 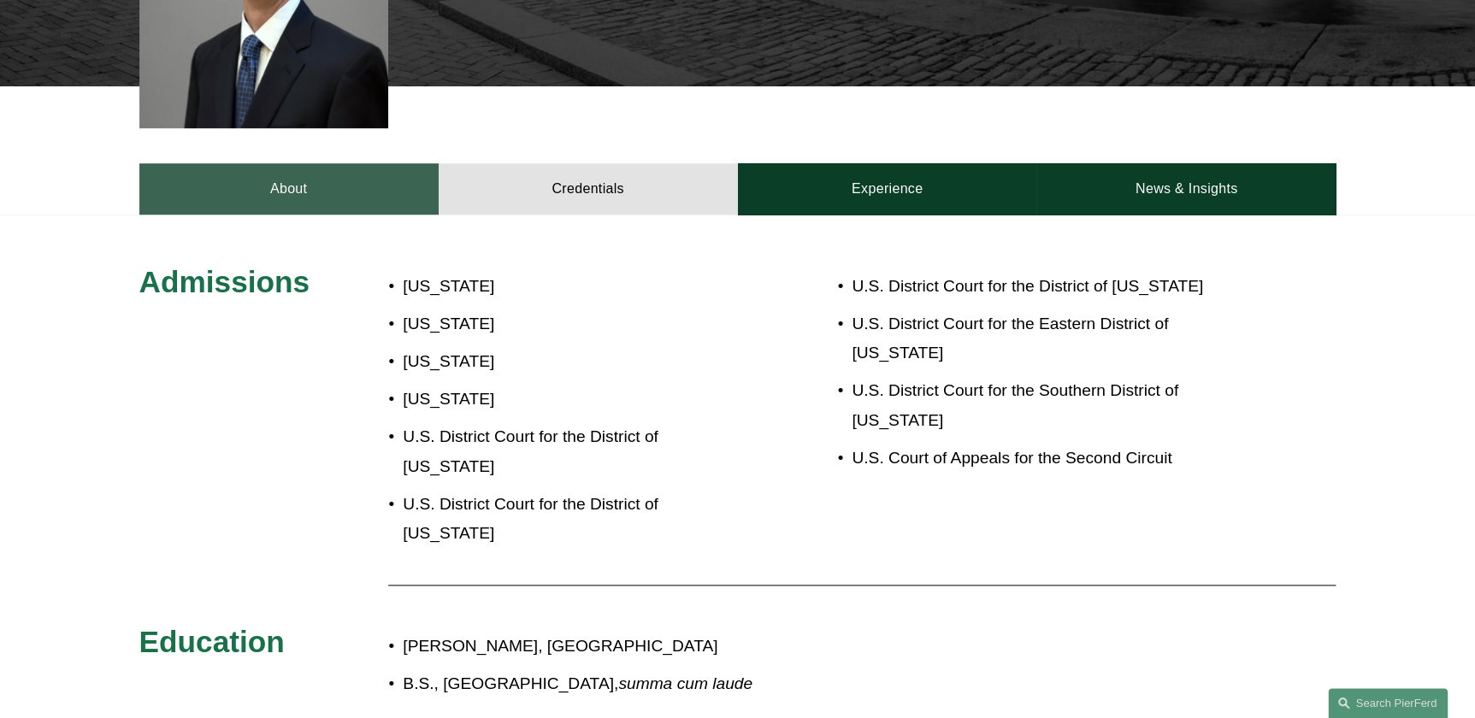 What do you see at coordinates (1186, 189) in the screenshot?
I see `a: News & Insights` at bounding box center [1186, 189].